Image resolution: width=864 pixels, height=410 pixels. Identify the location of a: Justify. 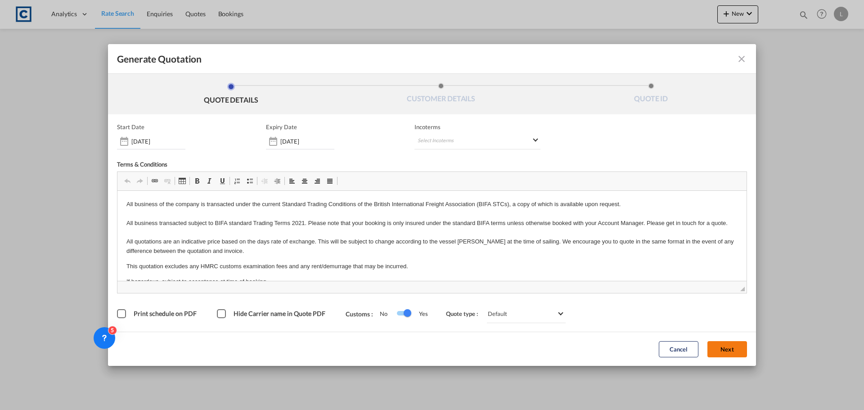
(330, 181).